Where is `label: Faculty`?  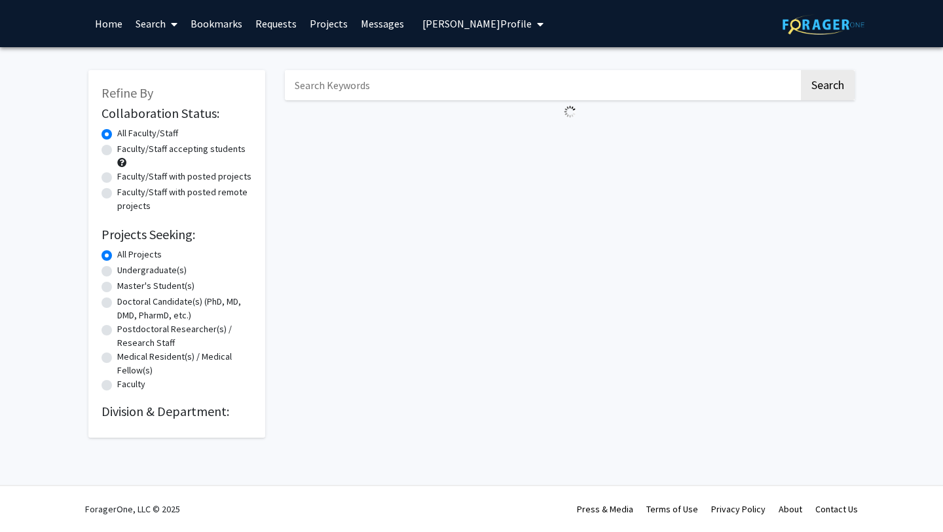
label: Faculty is located at coordinates (131, 384).